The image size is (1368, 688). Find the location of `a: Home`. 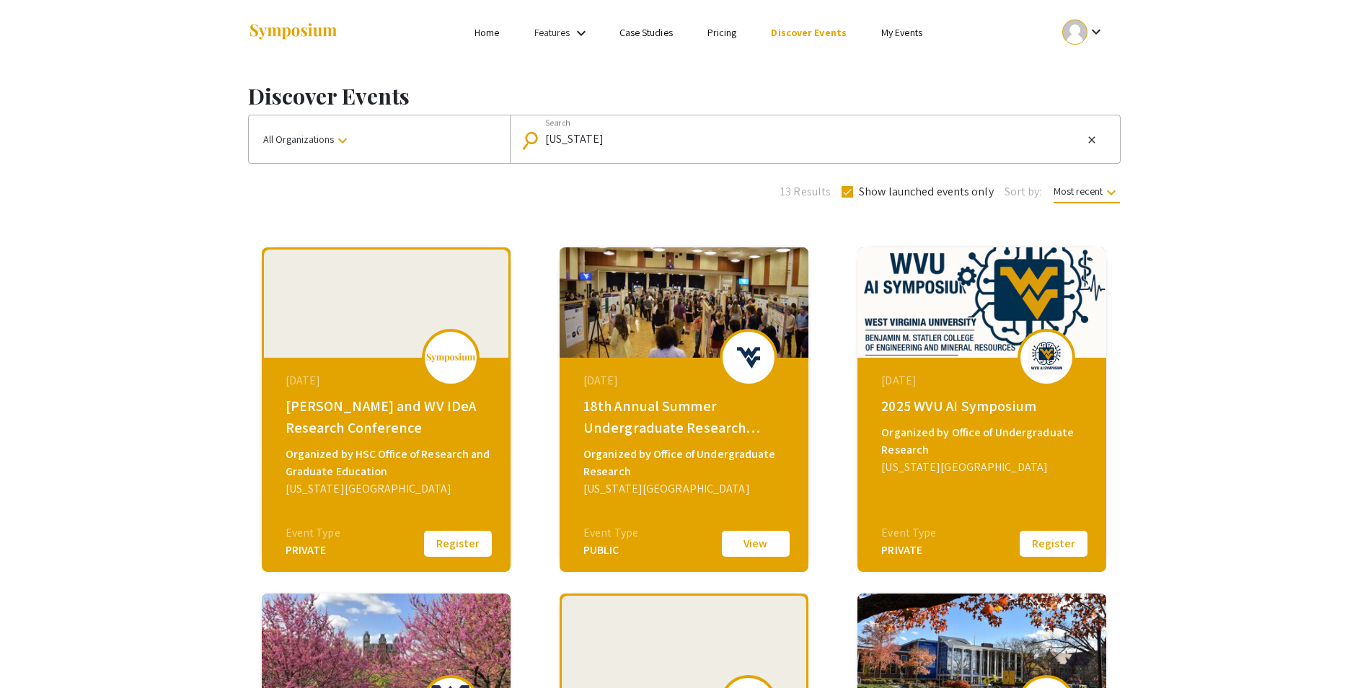

a: Home is located at coordinates (487, 32).